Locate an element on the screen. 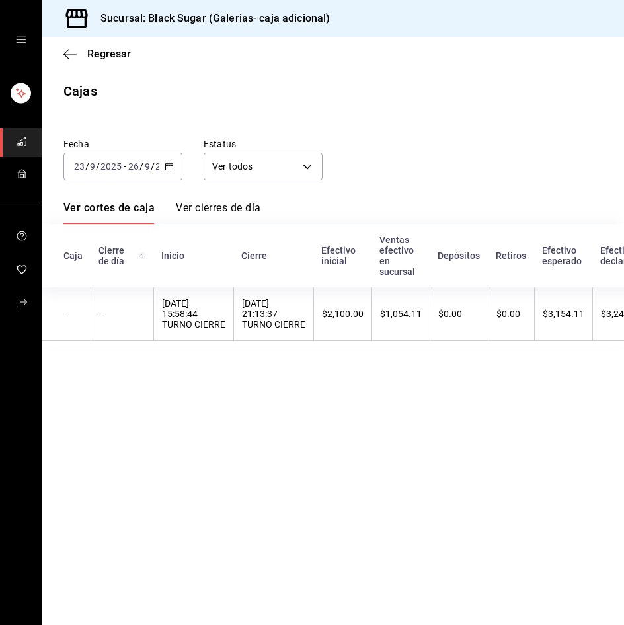 Image resolution: width=624 pixels, height=625 pixels. div: Depósitos is located at coordinates (458, 256).